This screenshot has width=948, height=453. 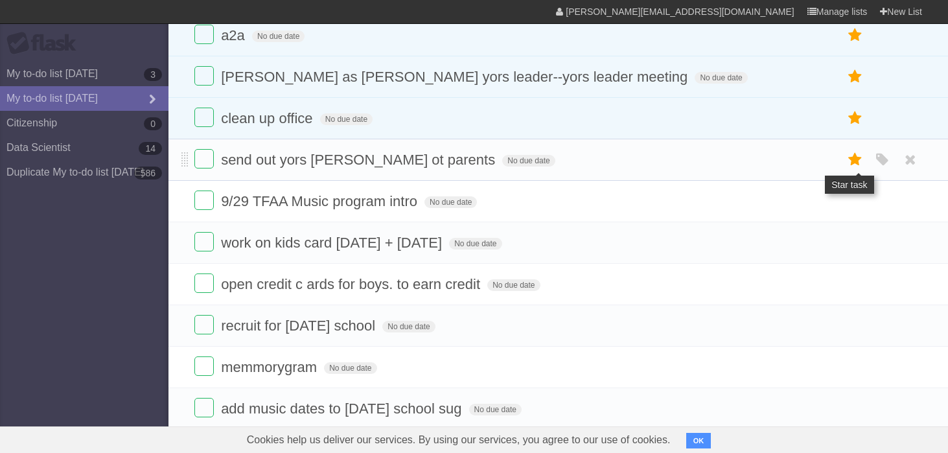 I want to click on b: 3, so click(x=153, y=75).